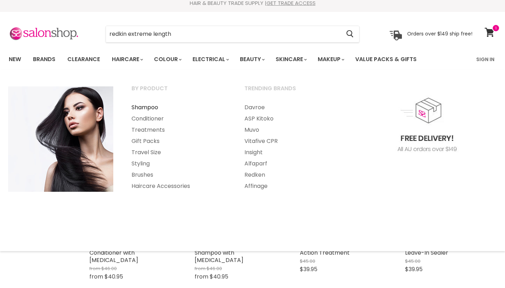  What do you see at coordinates (179, 175) in the screenshot?
I see `a: Brushes` at bounding box center [179, 175].